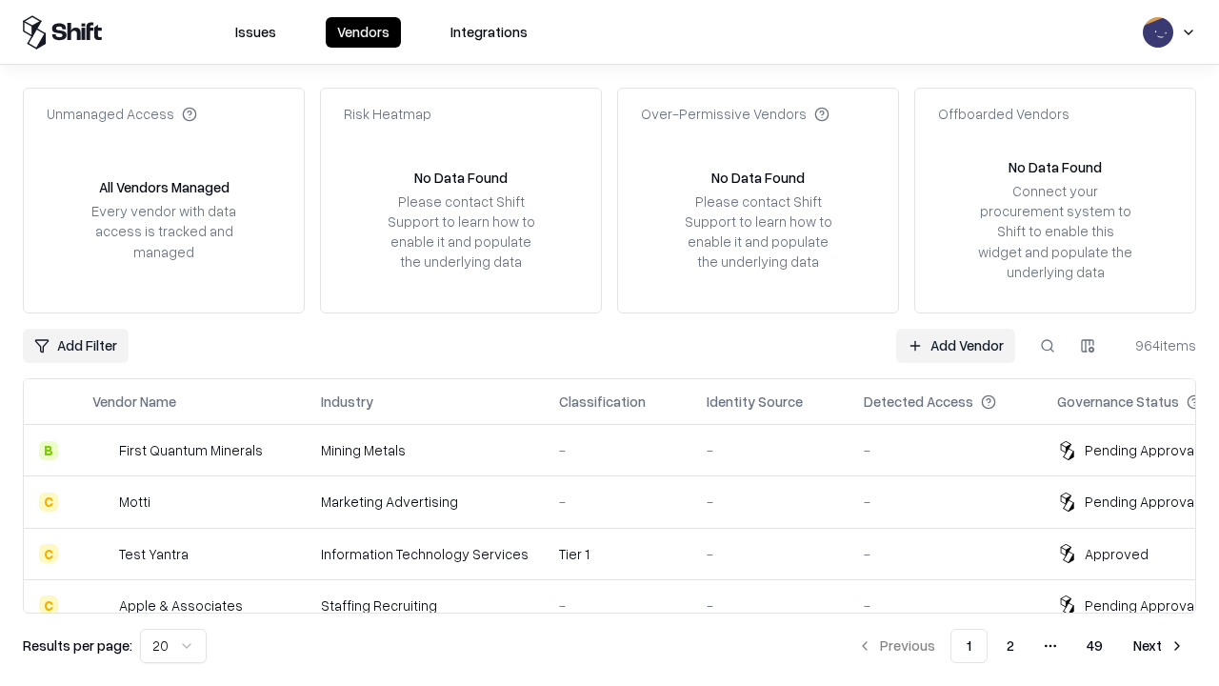 The height and width of the screenshot is (686, 1219). What do you see at coordinates (425, 450) in the screenshot?
I see `div: Mining Metals` at bounding box center [425, 450].